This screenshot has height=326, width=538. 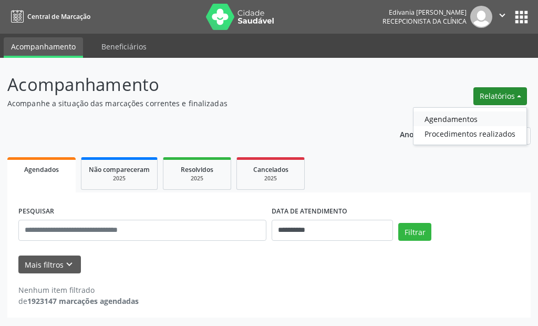 What do you see at coordinates (83, 301) in the screenshot?
I see `strong: 1923147 marcações agendadas` at bounding box center [83, 301].